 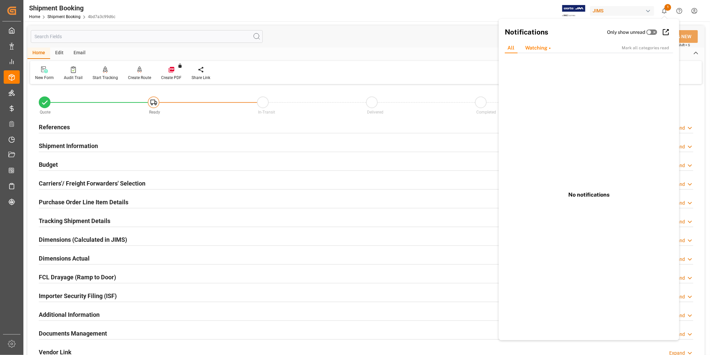 What do you see at coordinates (34, 17) in the screenshot?
I see `a: Home` at bounding box center [34, 17].